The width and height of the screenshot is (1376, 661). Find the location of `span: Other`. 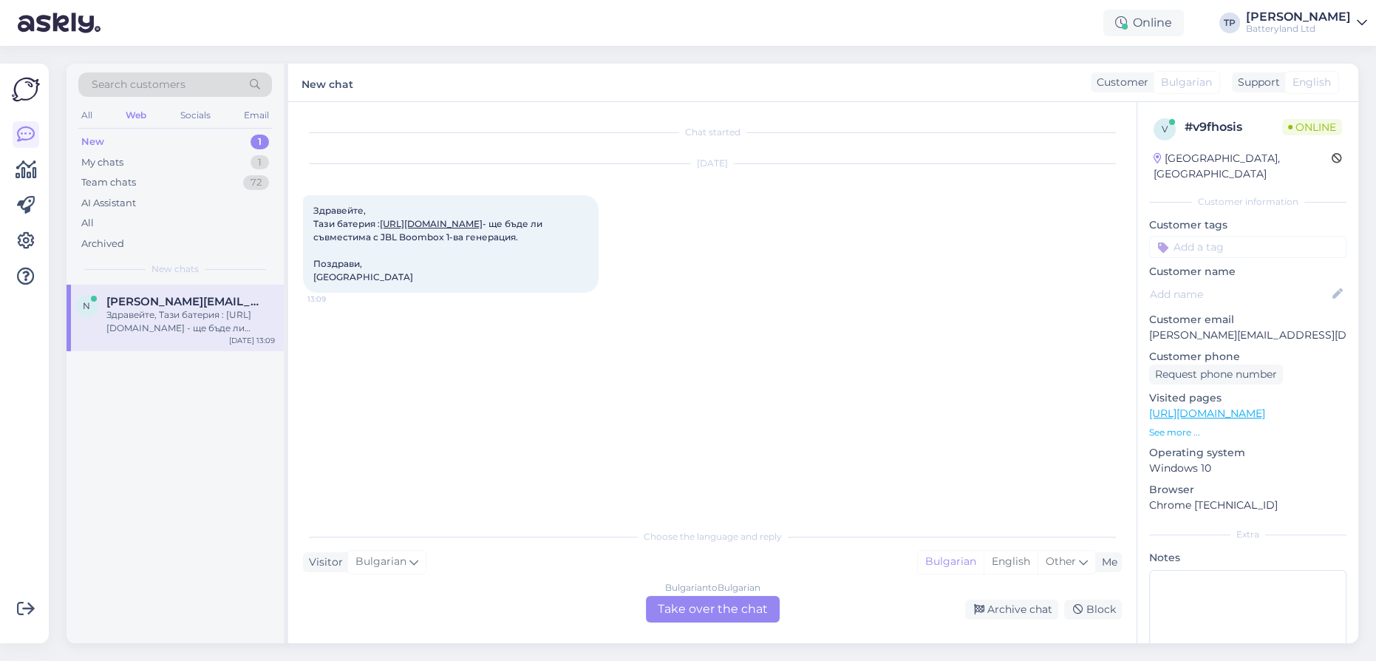

span: Other is located at coordinates (1061, 561).